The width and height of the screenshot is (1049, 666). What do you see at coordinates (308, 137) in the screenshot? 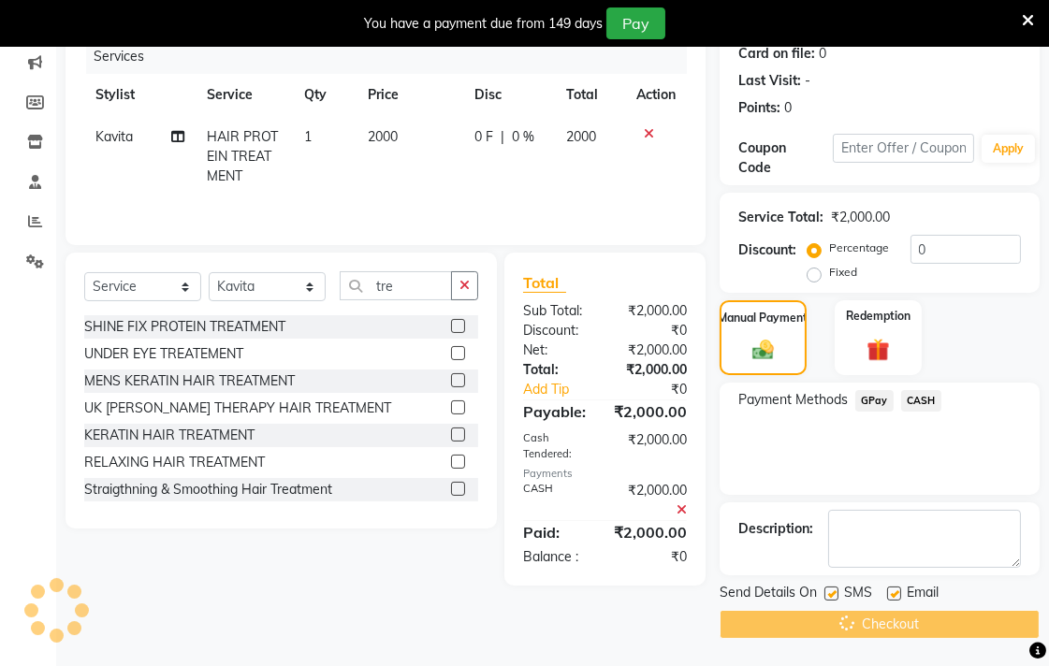
I see `span: 1` at bounding box center [308, 137].